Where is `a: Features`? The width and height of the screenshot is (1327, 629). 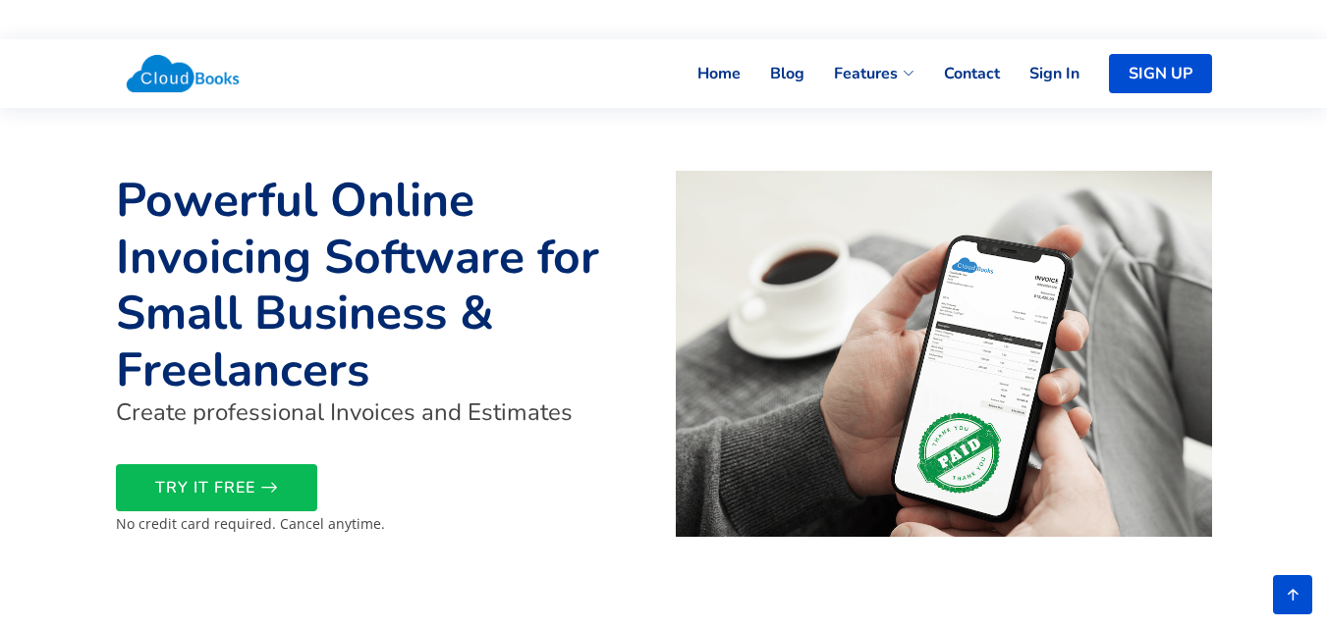
a: Features is located at coordinates (859, 74).